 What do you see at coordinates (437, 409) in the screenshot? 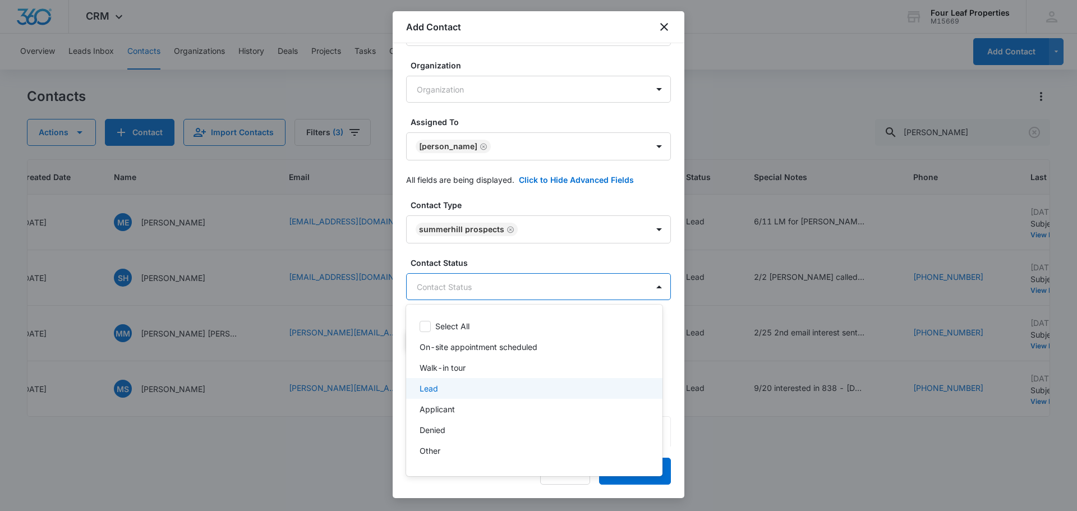
I see `p: Applicant` at bounding box center [437, 409].